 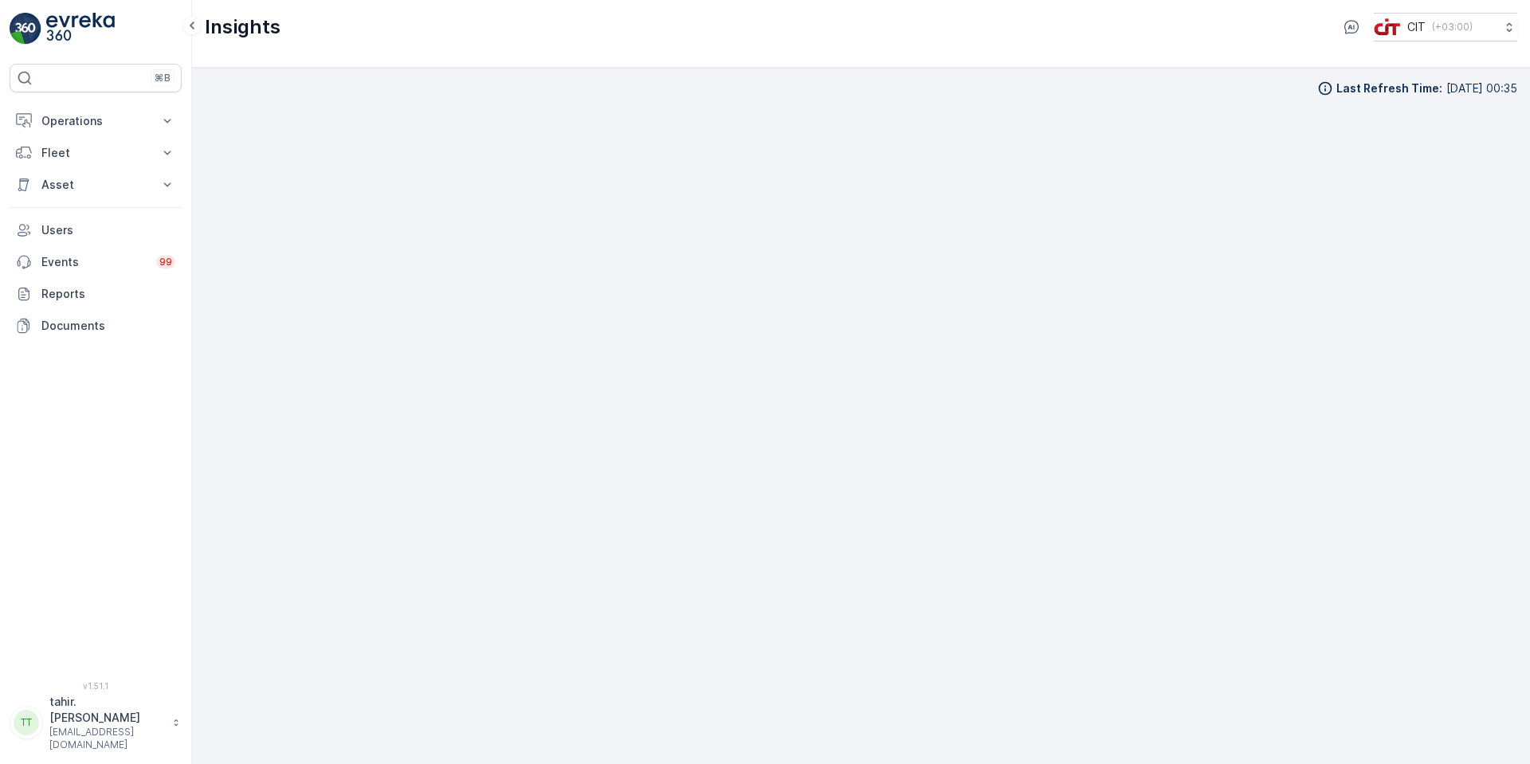 I want to click on p: Events, so click(x=94, y=262).